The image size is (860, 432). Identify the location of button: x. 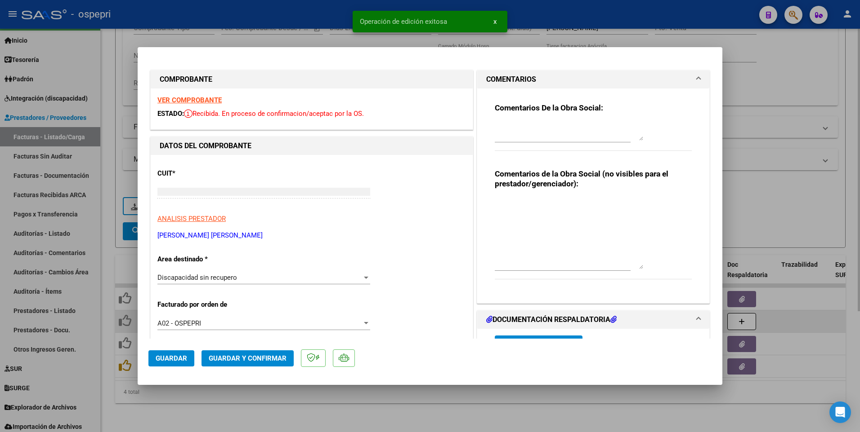
(495, 22).